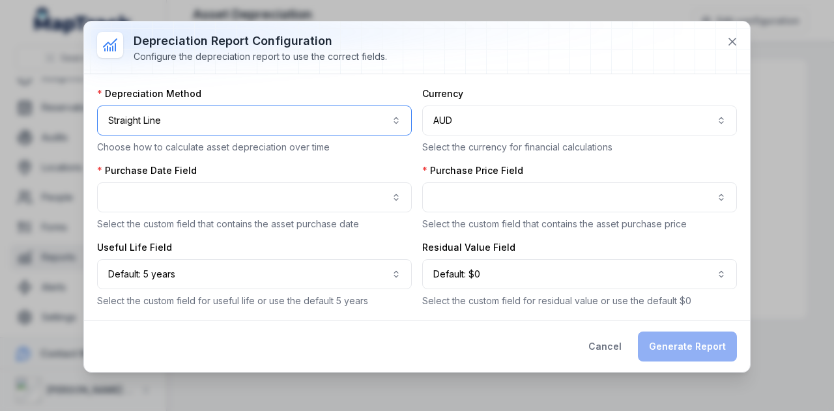 Image resolution: width=834 pixels, height=411 pixels. I want to click on label: Depreciation Method, so click(149, 94).